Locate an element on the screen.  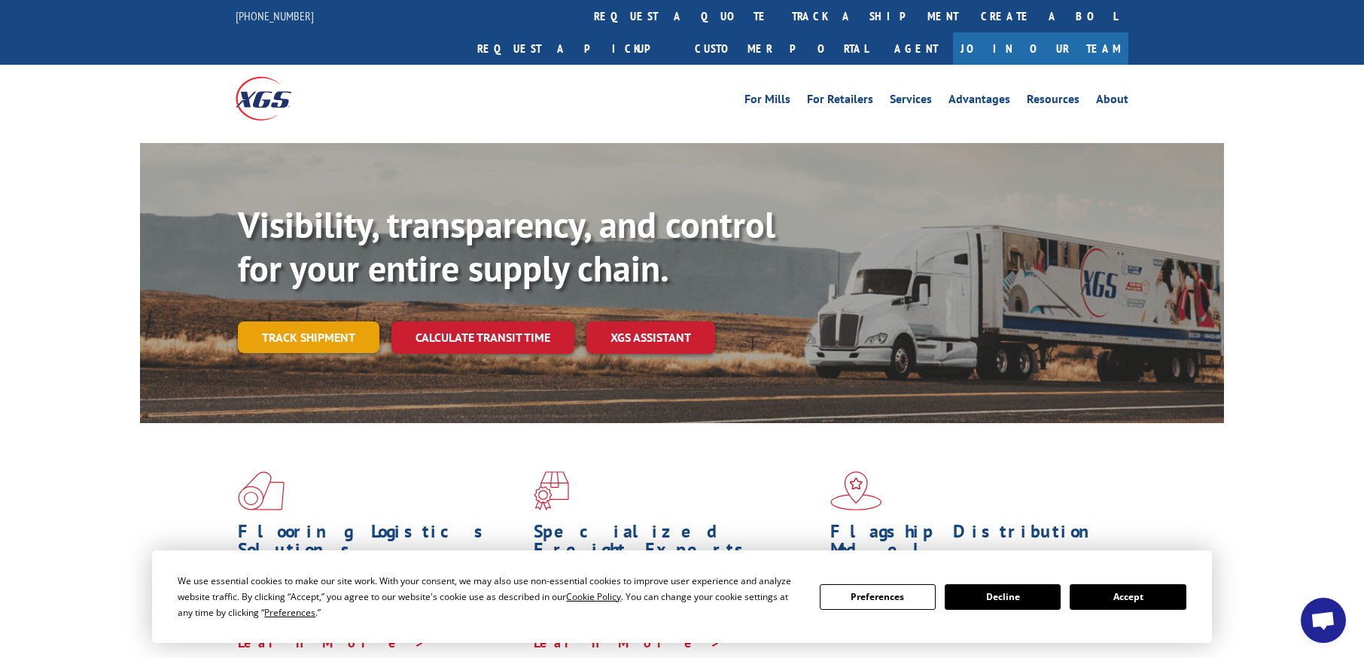
a: Track shipment is located at coordinates (309, 337).